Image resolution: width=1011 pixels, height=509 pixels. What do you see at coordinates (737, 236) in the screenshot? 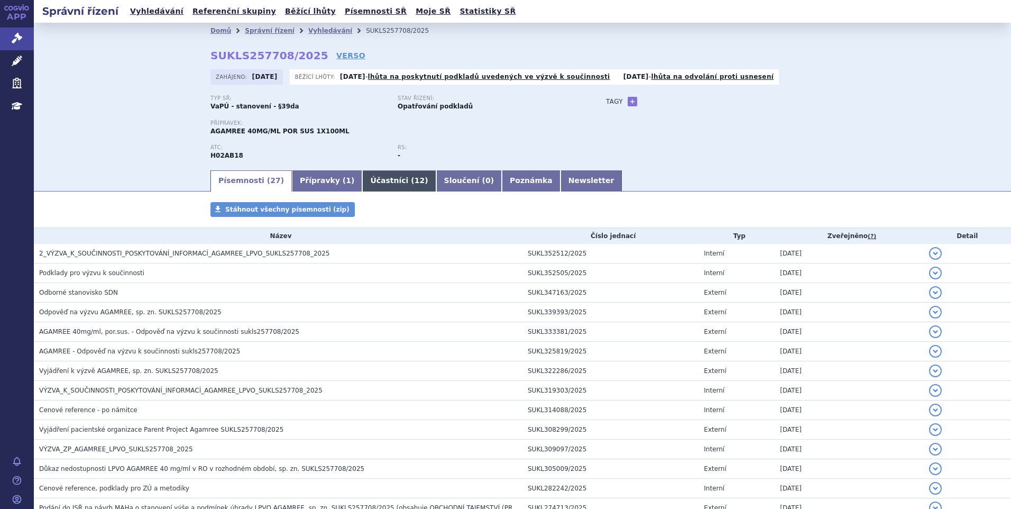
I see `th: Typ` at bounding box center [737, 236].